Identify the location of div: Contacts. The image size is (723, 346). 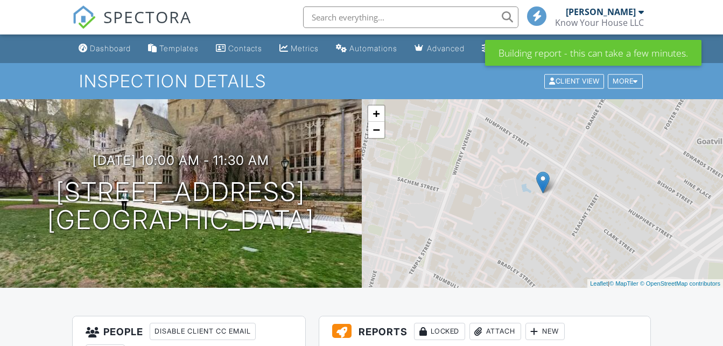
(245, 48).